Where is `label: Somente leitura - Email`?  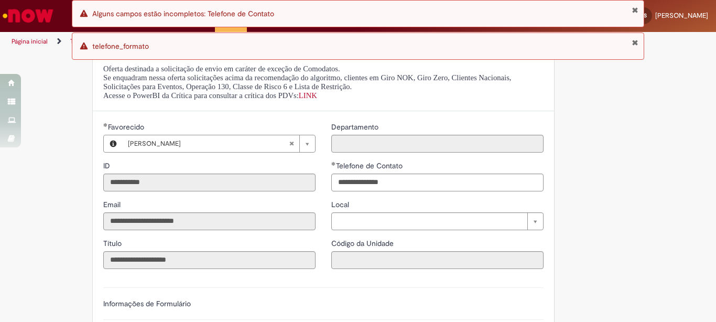 label: Somente leitura - Email is located at coordinates (113, 205).